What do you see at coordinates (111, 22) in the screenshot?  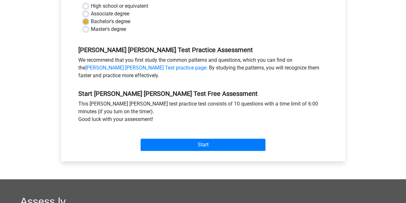 I see `label: Bachelor's degree` at bounding box center [111, 22].